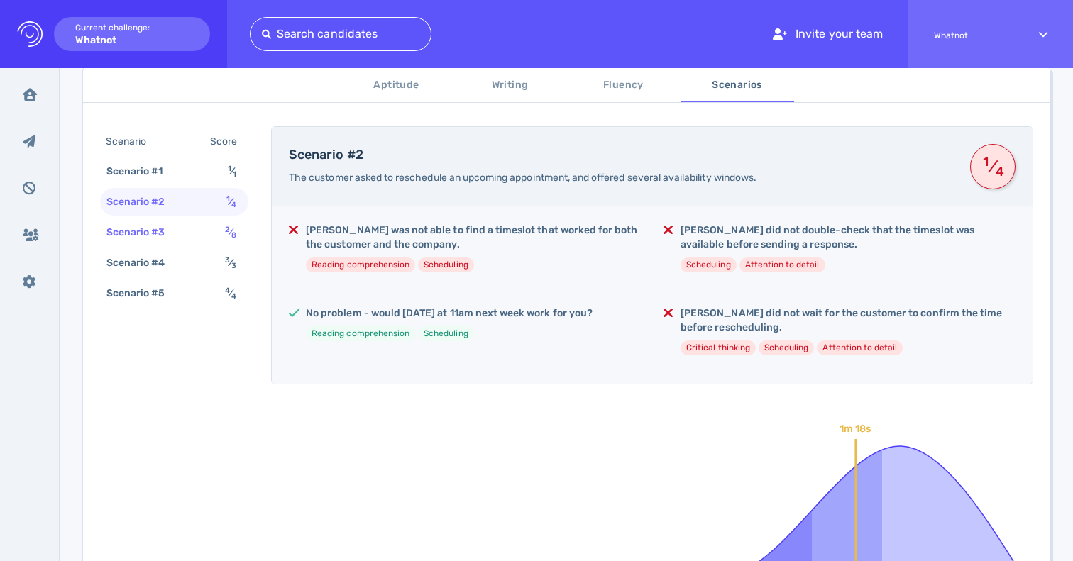  What do you see at coordinates (143, 232) in the screenshot?
I see `div: Scenario #3` at bounding box center [143, 232].